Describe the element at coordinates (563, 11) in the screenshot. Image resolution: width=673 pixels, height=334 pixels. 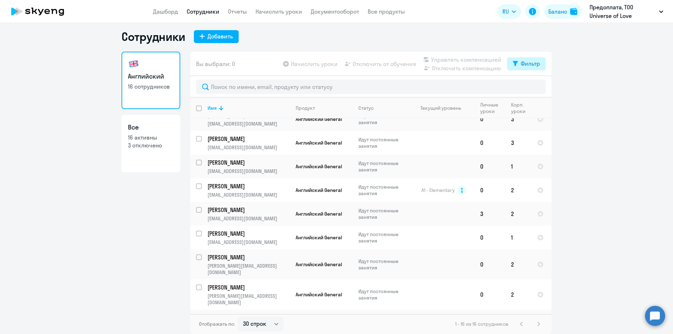
I see `button: Балансbalance` at that location.